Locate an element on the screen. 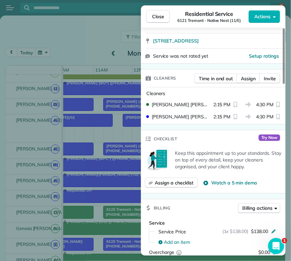  button: Invite is located at coordinates (270, 78).